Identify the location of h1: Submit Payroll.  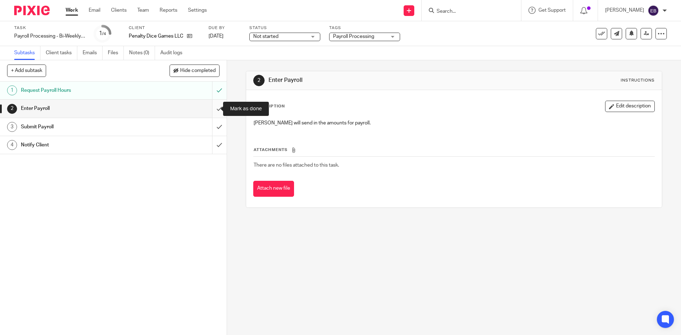
(82, 127).